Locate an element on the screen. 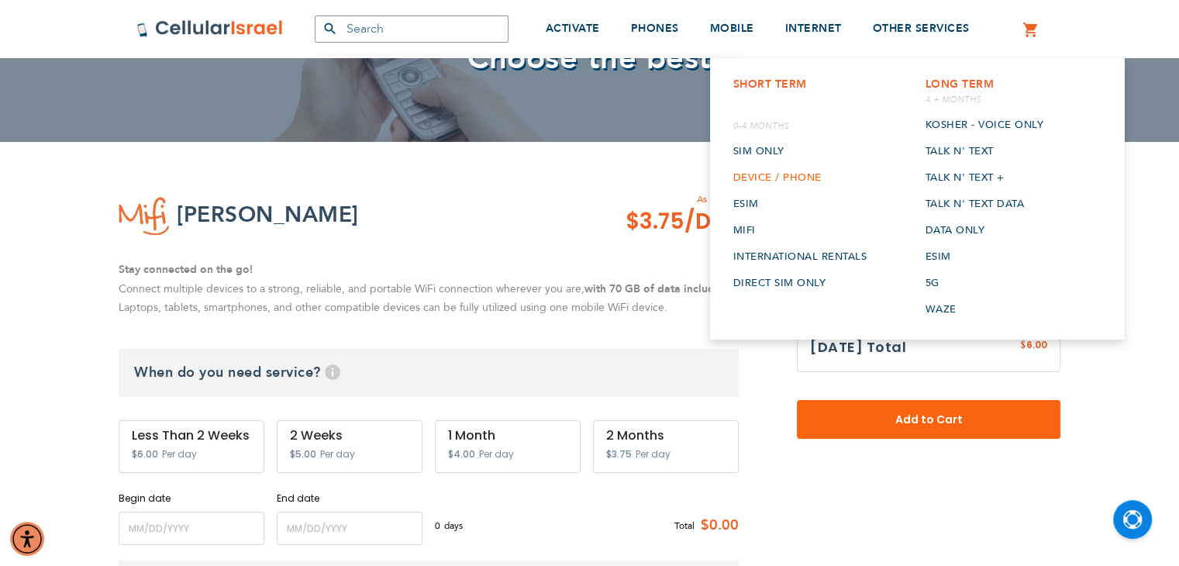 This screenshot has height=566, width=1179. div: Accessibility Menu is located at coordinates (27, 539).